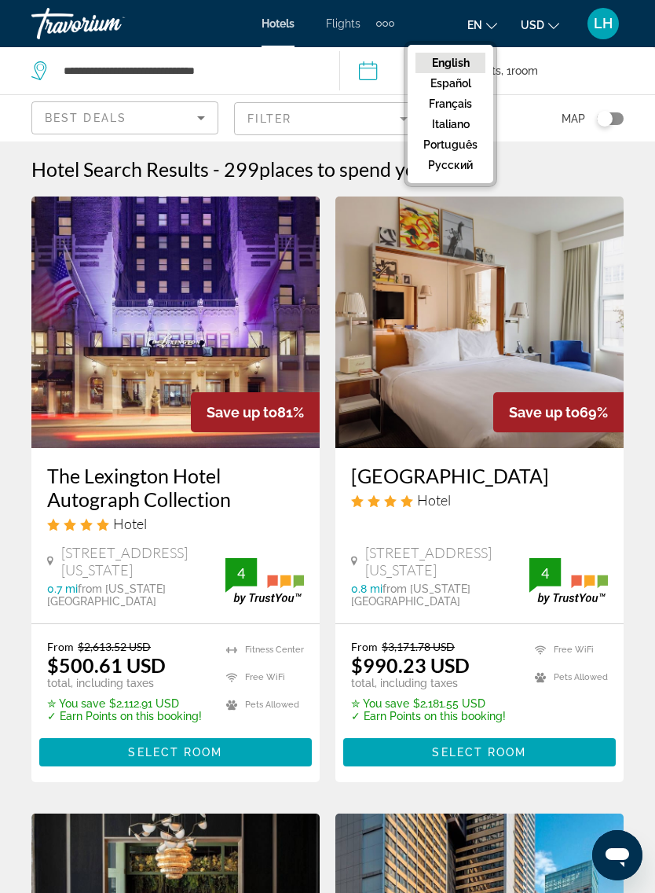 Image resolution: width=655 pixels, height=893 pixels. Describe the element at coordinates (410, 665) in the screenshot. I see `ins: $990.23 USD` at that location.